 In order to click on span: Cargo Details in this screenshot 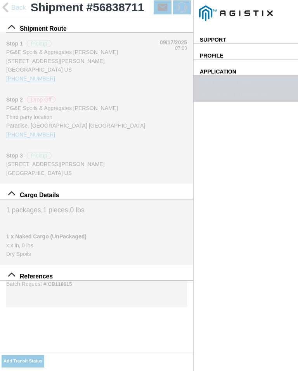, I will do `click(40, 195)`.